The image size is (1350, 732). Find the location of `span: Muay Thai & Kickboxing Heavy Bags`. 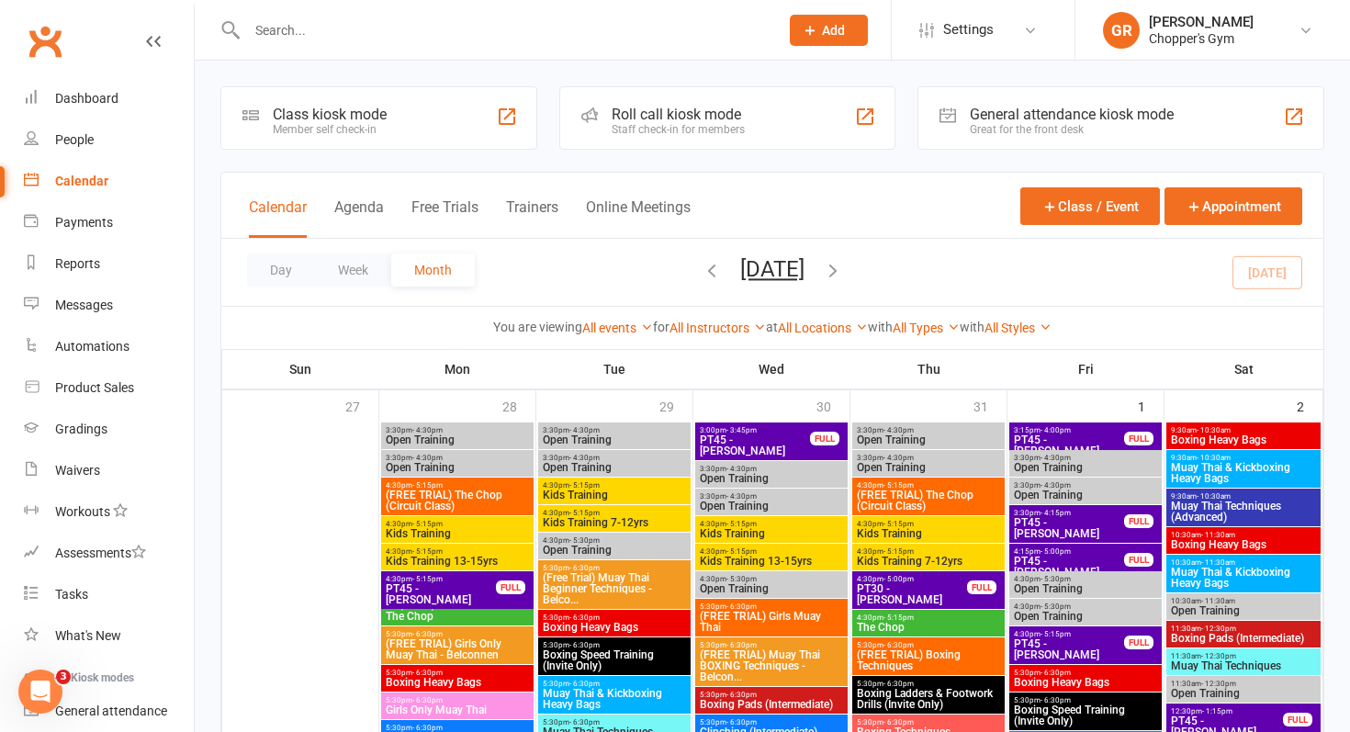

span: Muay Thai & Kickboxing Heavy Bags is located at coordinates (614, 699).